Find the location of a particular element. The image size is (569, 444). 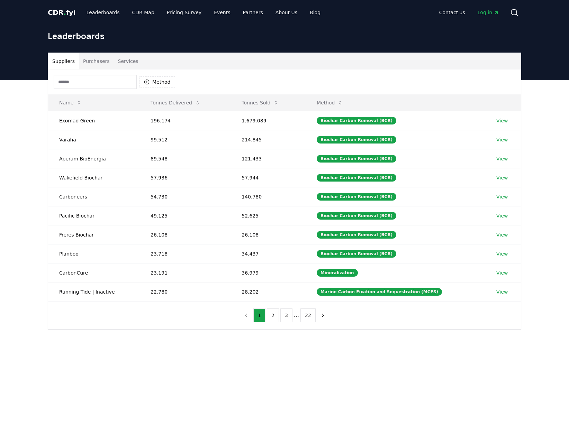

td: 214.845 is located at coordinates (268, 139).